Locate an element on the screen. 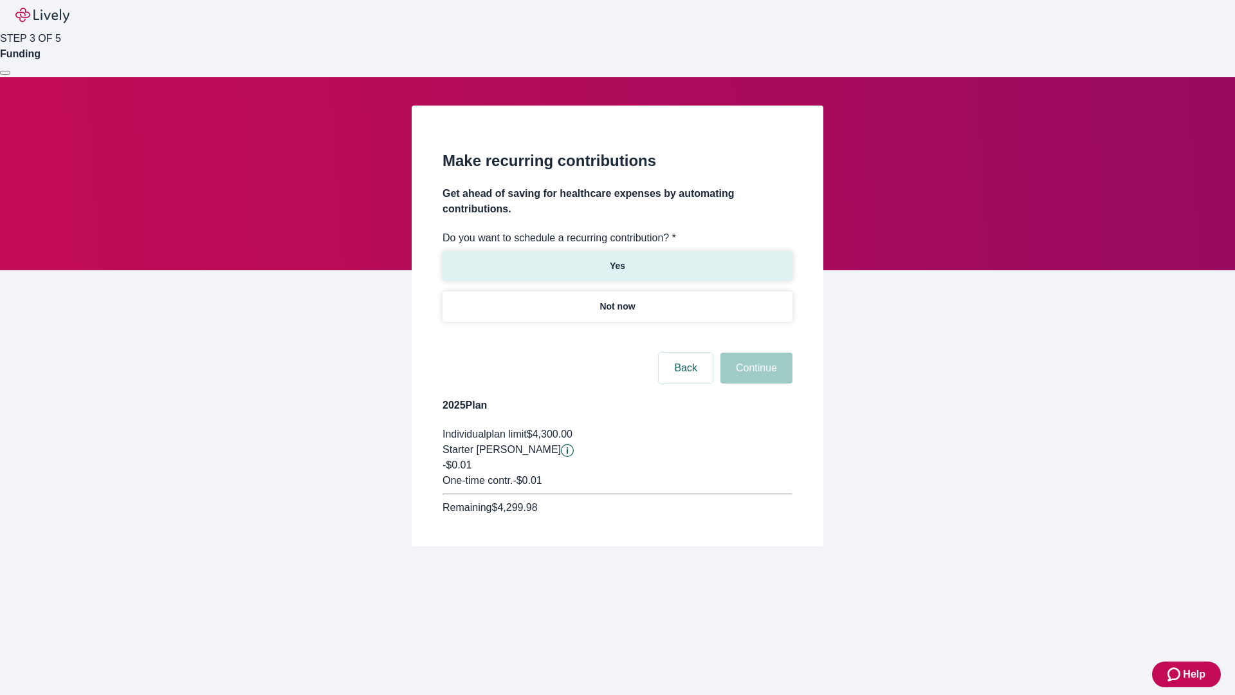  span: Help is located at coordinates (1194, 674).